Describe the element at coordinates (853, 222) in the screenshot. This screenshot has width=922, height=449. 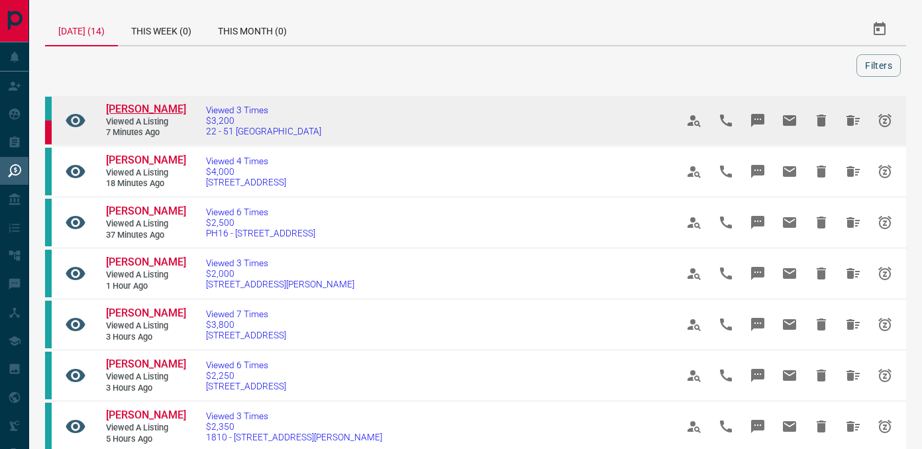
I see `span: Hide All from Ana Cheng` at that location.